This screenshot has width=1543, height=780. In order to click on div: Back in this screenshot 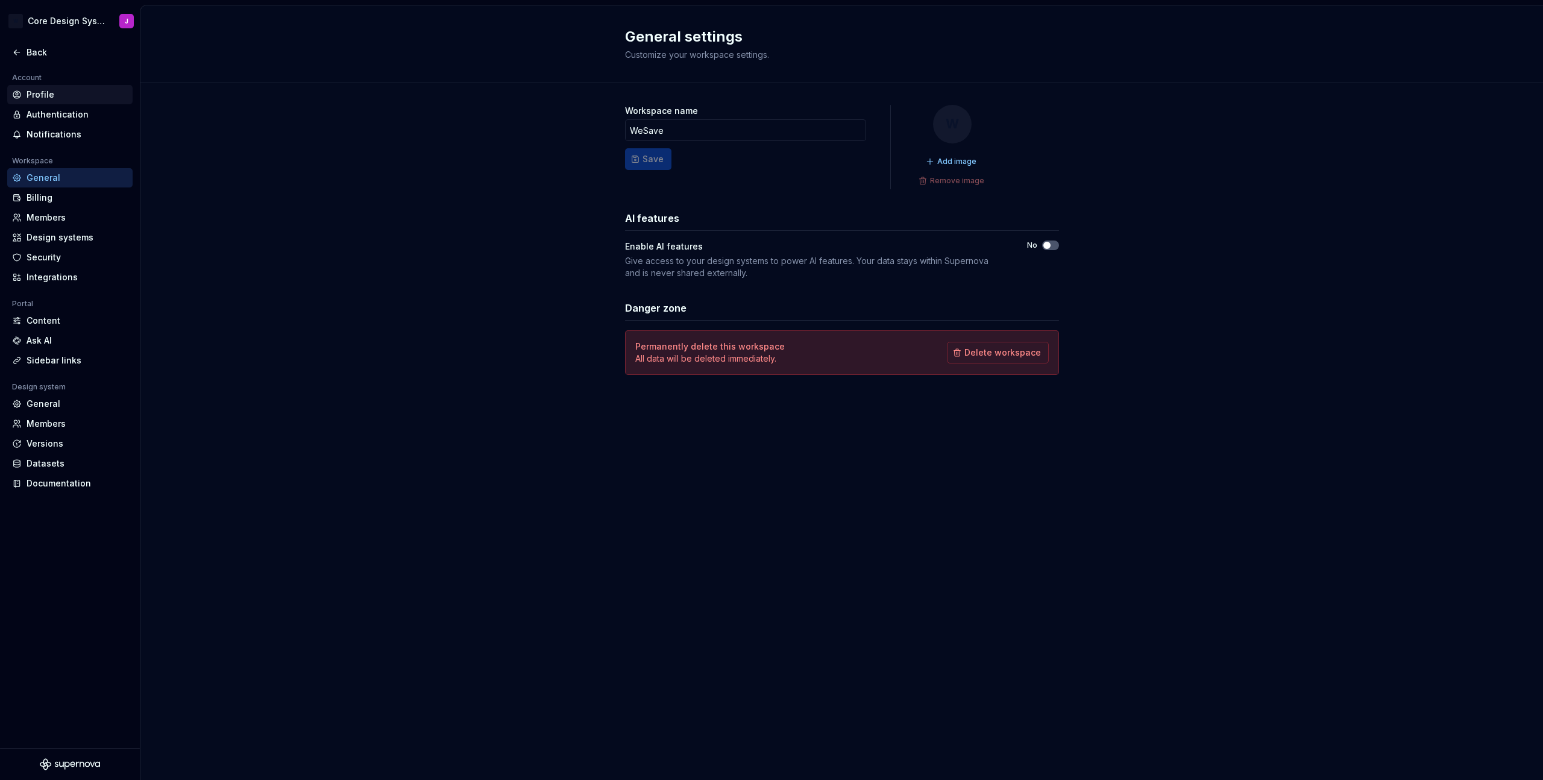, I will do `click(77, 52)`.